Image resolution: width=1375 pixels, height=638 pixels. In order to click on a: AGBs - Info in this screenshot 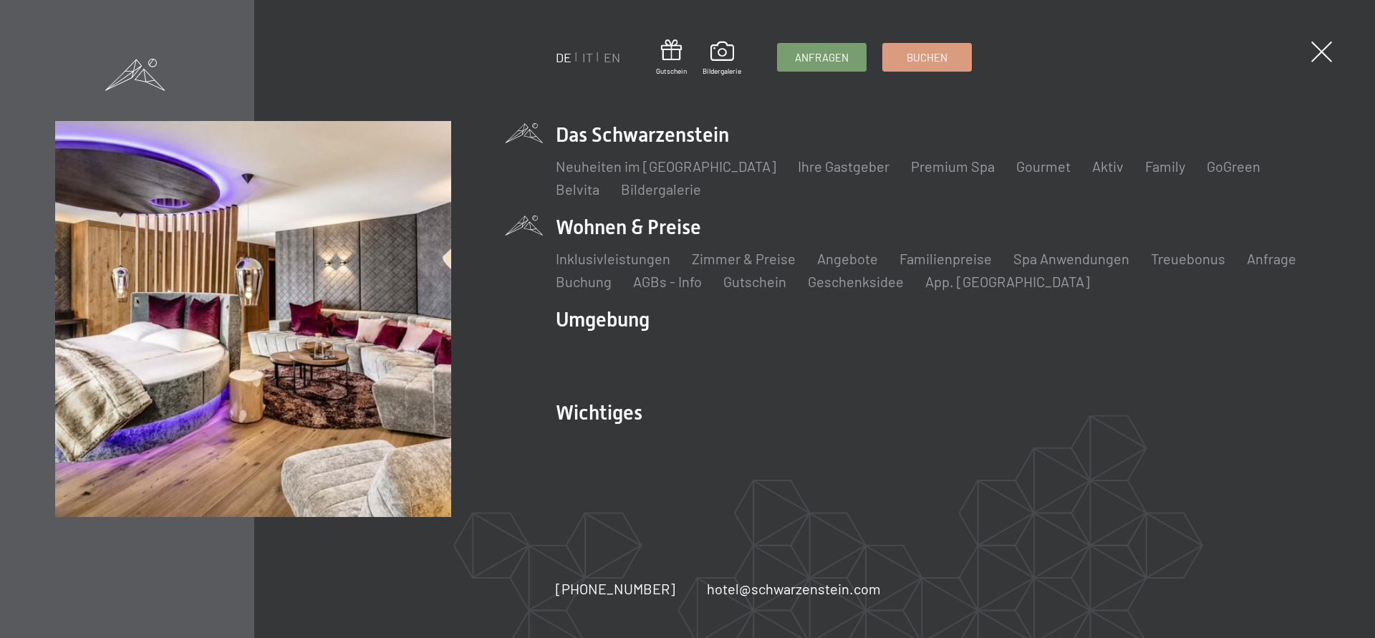, I will do `click(667, 281)`.